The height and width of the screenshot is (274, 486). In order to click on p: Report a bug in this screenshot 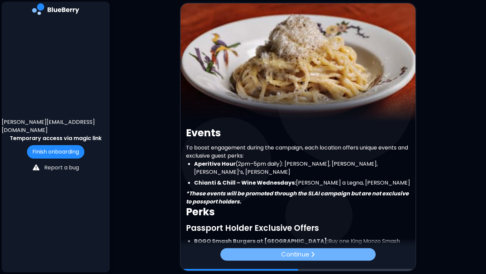, I will do `click(61, 168)`.